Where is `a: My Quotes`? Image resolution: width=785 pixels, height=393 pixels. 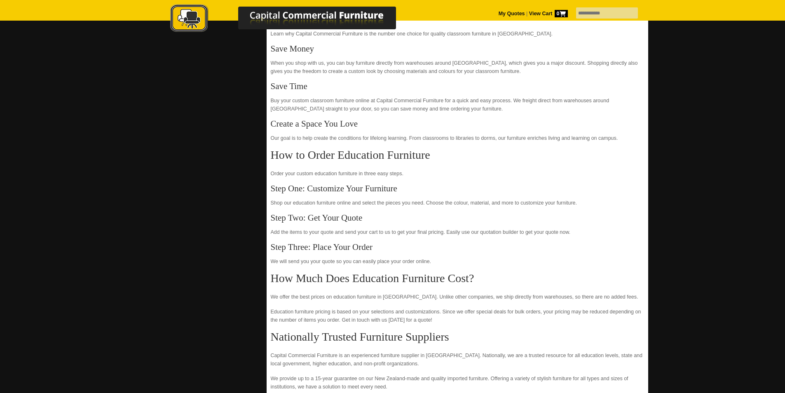 a: My Quotes is located at coordinates (512, 14).